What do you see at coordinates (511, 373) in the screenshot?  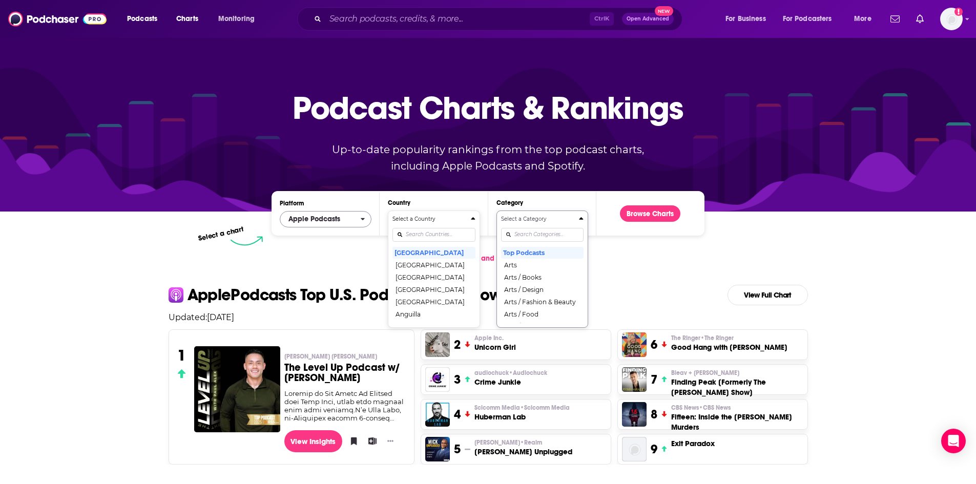 I see `span: audiochuck` at bounding box center [511, 373].